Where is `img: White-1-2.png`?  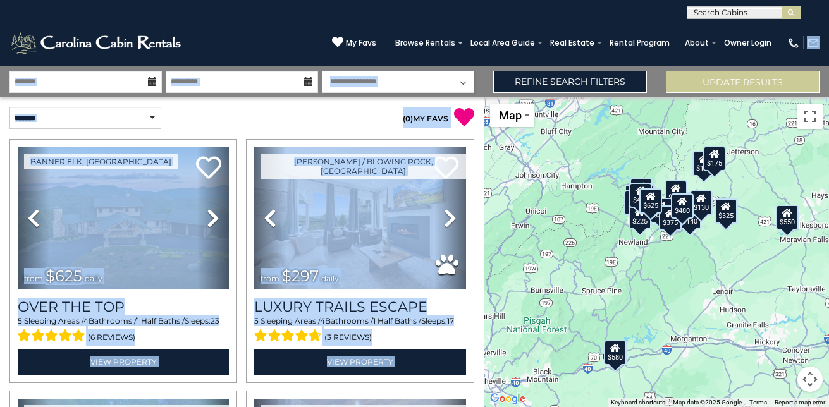
img: White-1-2.png is located at coordinates (97, 43).